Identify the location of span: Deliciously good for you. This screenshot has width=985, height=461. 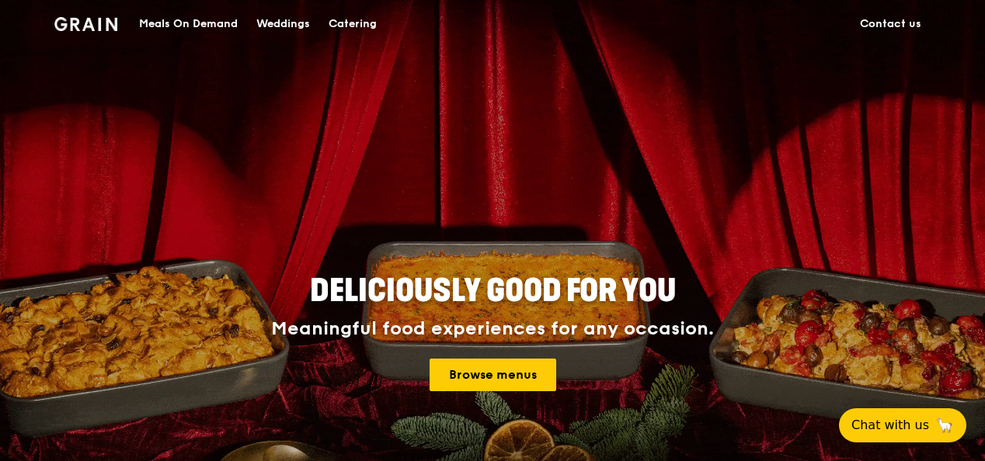
(492, 291).